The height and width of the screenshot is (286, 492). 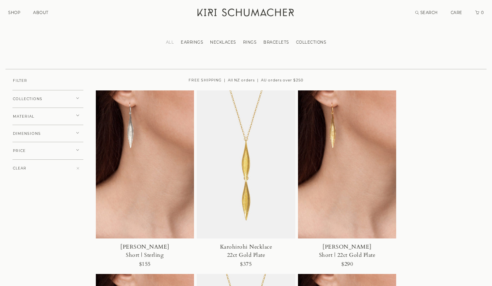 What do you see at coordinates (246, 79) in the screenshot?
I see `div: FREE SHIPPING | All NZ orders | AU orders over $250` at bounding box center [246, 79].